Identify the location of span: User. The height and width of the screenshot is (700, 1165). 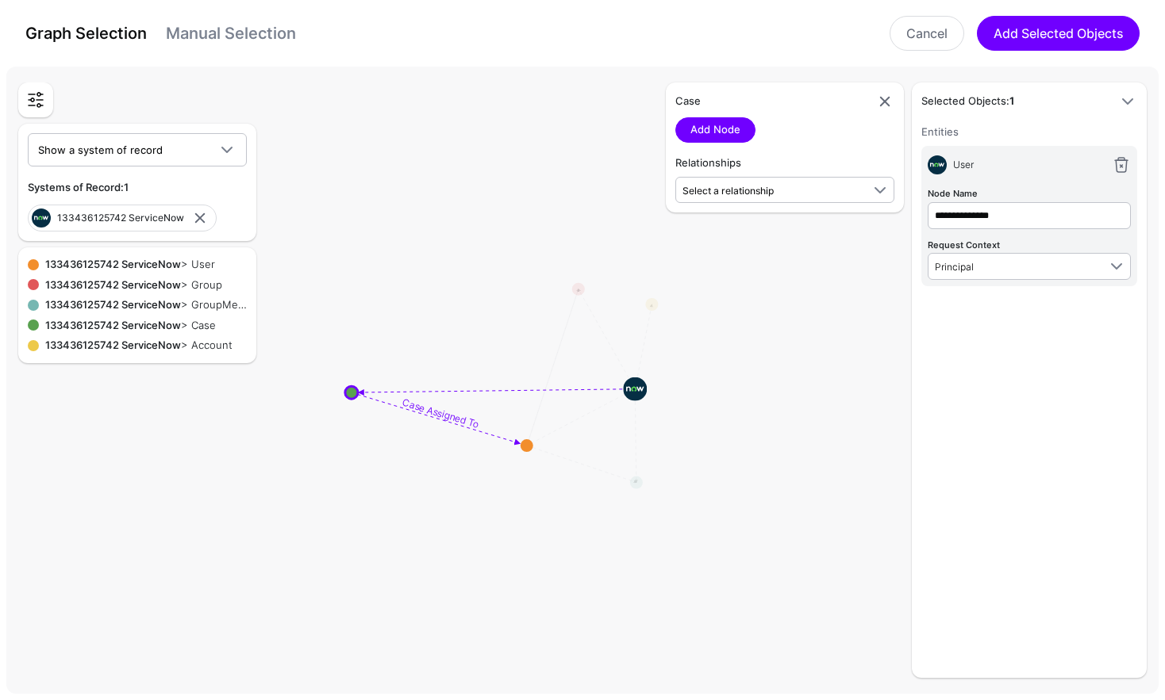
(963, 164).